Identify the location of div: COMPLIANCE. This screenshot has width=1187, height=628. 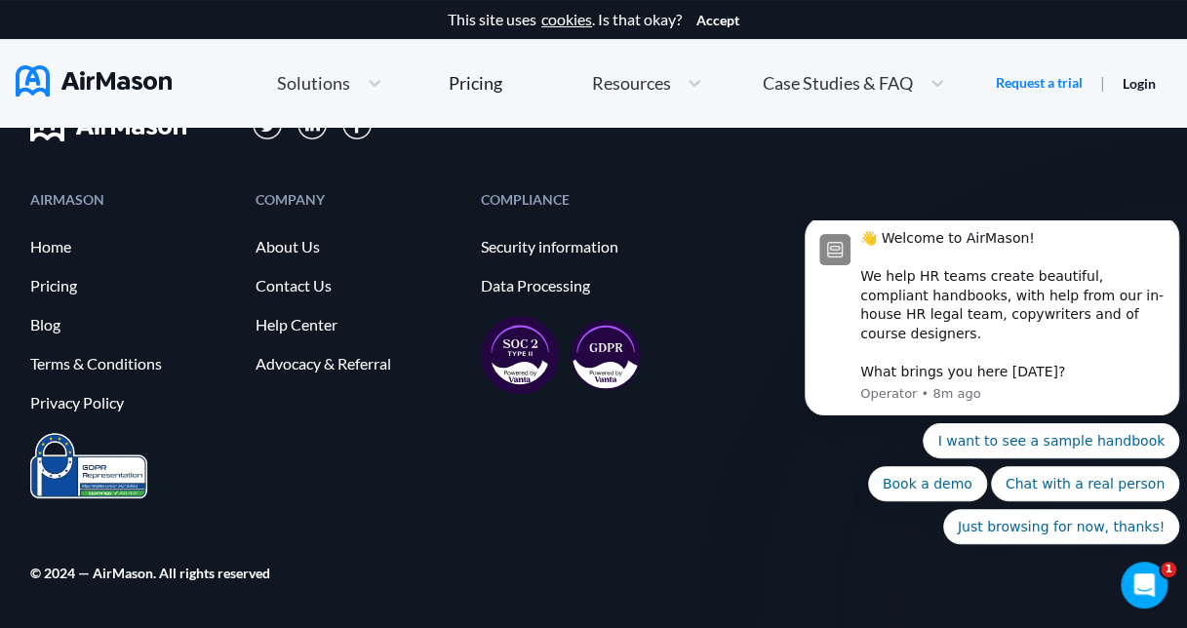
(583, 199).